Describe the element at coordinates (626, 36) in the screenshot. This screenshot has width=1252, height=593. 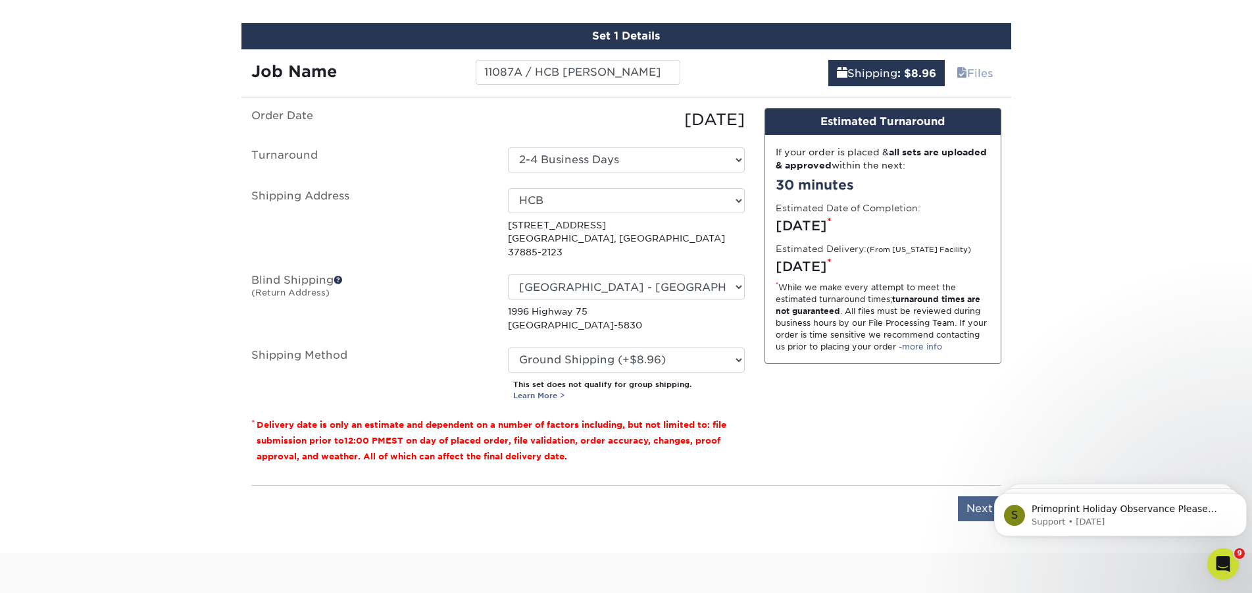
I see `div: Set 1 Details` at that location.